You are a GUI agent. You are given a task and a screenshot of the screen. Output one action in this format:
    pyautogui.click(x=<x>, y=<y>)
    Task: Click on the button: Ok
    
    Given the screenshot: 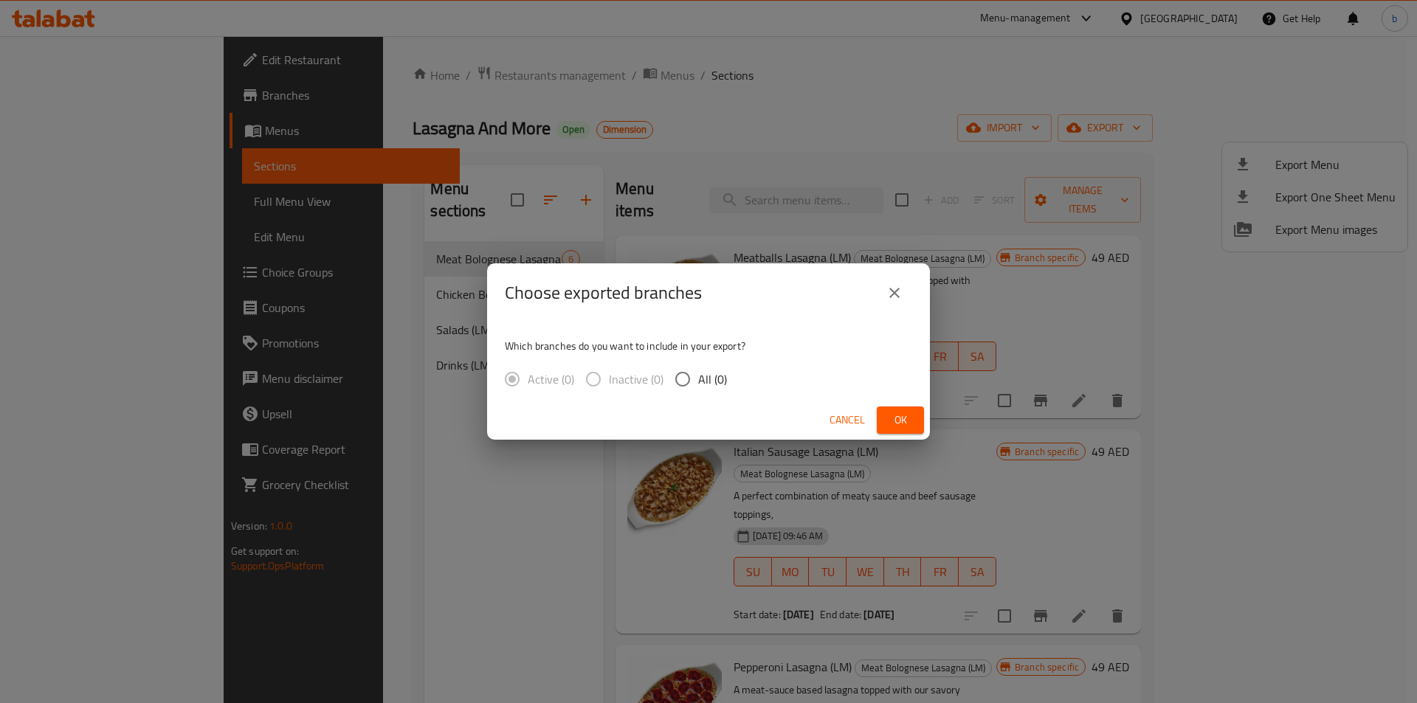 What is the action you would take?
    pyautogui.click(x=900, y=420)
    